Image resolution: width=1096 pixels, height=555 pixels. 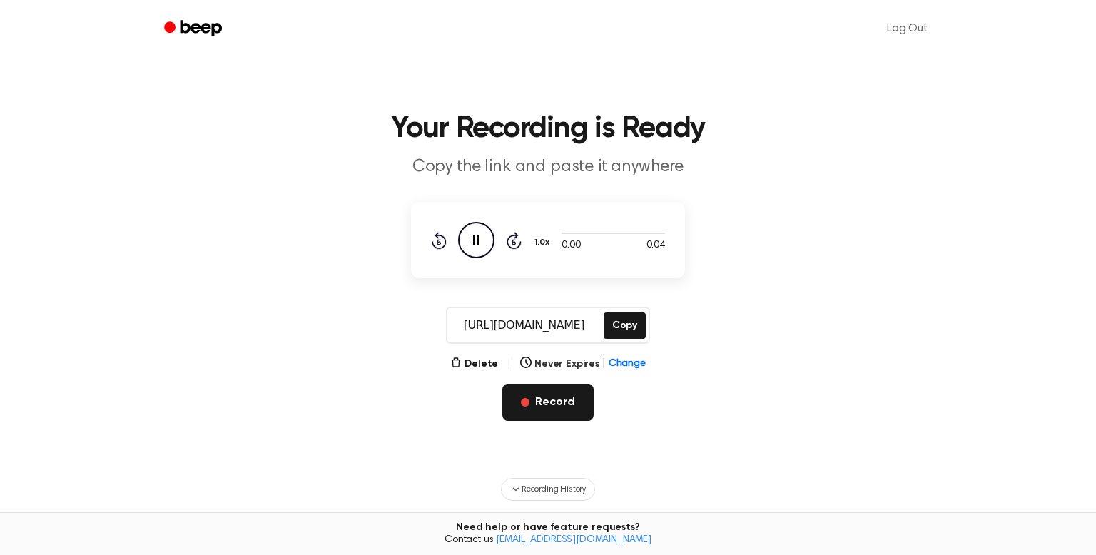 I want to click on a: Beep, so click(x=194, y=29).